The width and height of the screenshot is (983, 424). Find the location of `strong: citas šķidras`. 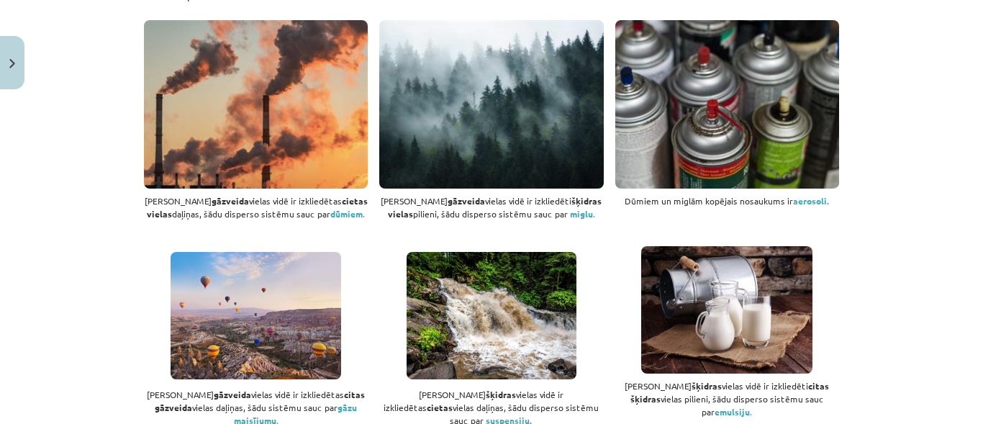

strong: citas šķidras is located at coordinates (730, 392).